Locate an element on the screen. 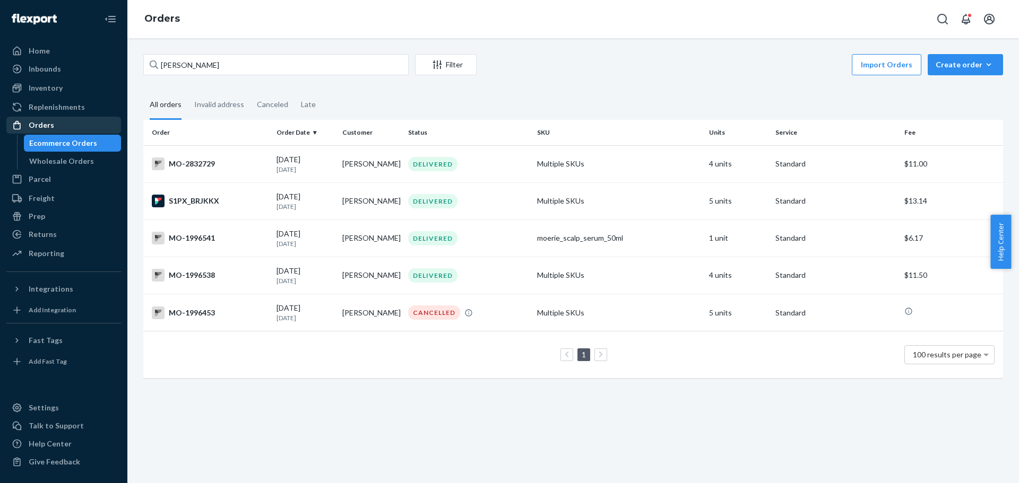 This screenshot has width=1019, height=483. div: CANCELLED is located at coordinates (434, 312).